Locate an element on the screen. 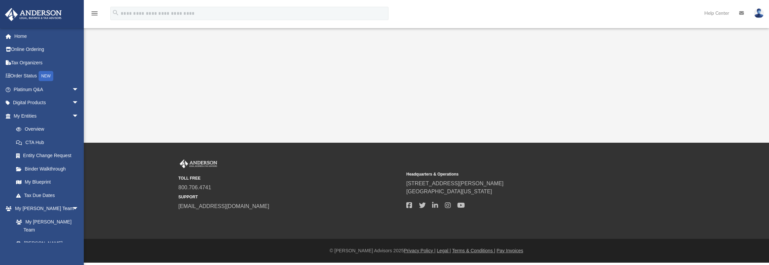 The width and height of the screenshot is (769, 265). a: Overview is located at coordinates (49, 129).